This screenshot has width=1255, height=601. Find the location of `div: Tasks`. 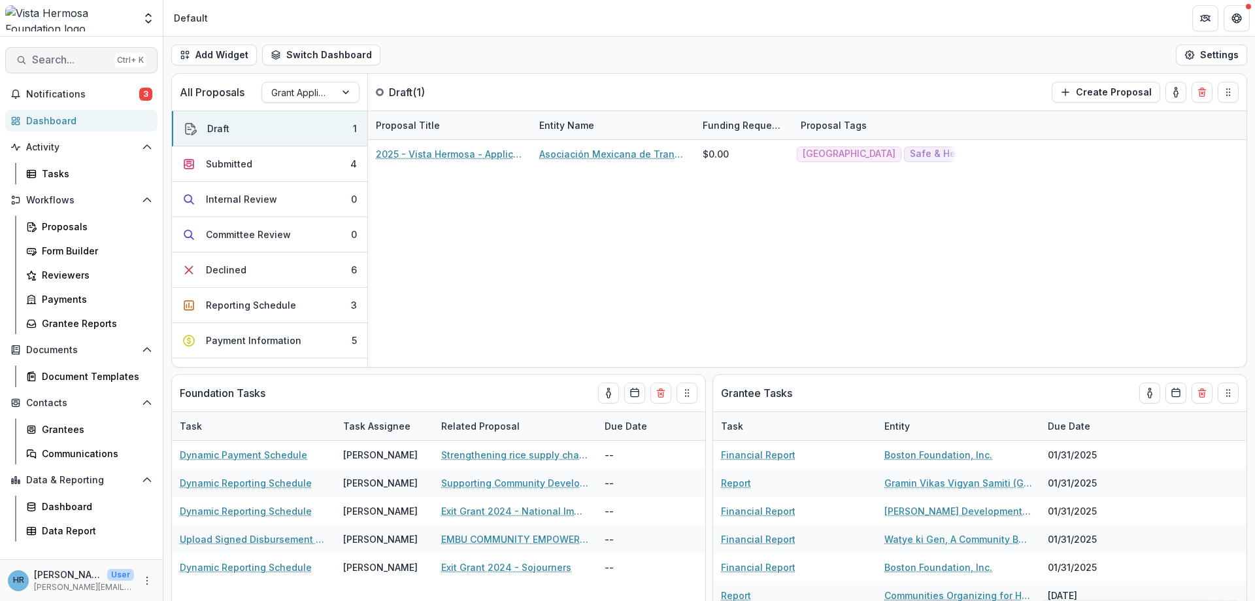

div: Tasks is located at coordinates (94, 173).